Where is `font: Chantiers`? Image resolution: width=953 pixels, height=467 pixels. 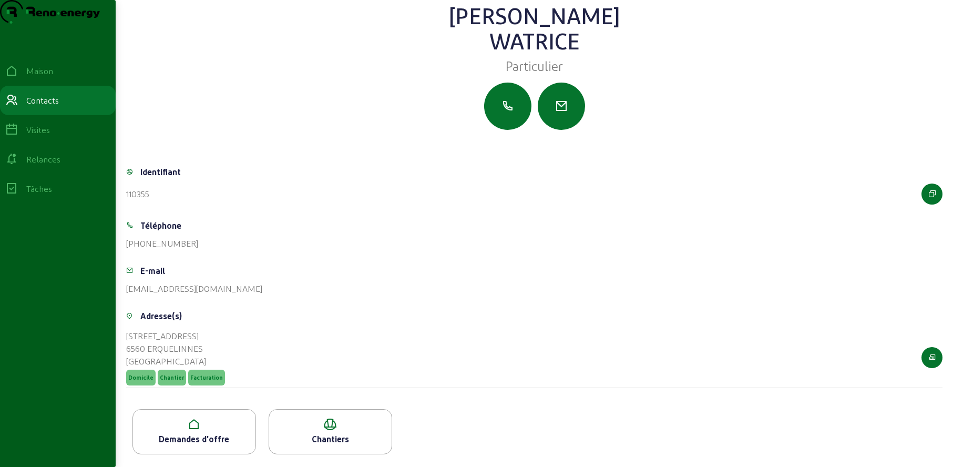
font: Chantiers is located at coordinates (330, 438).